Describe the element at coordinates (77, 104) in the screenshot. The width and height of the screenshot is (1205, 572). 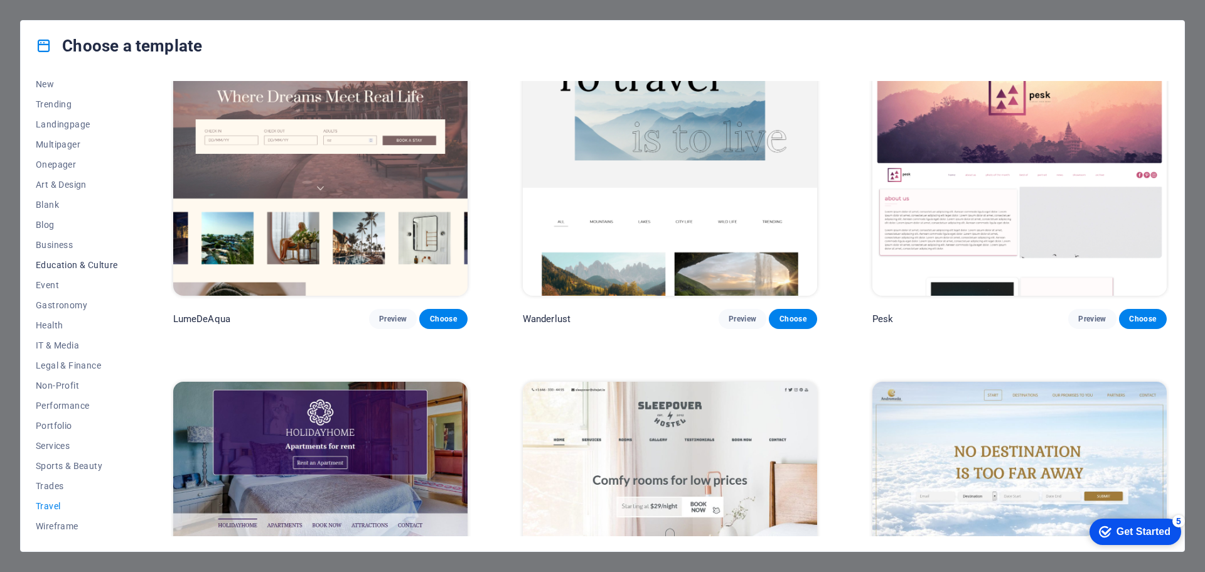
I see `button: Trending` at that location.